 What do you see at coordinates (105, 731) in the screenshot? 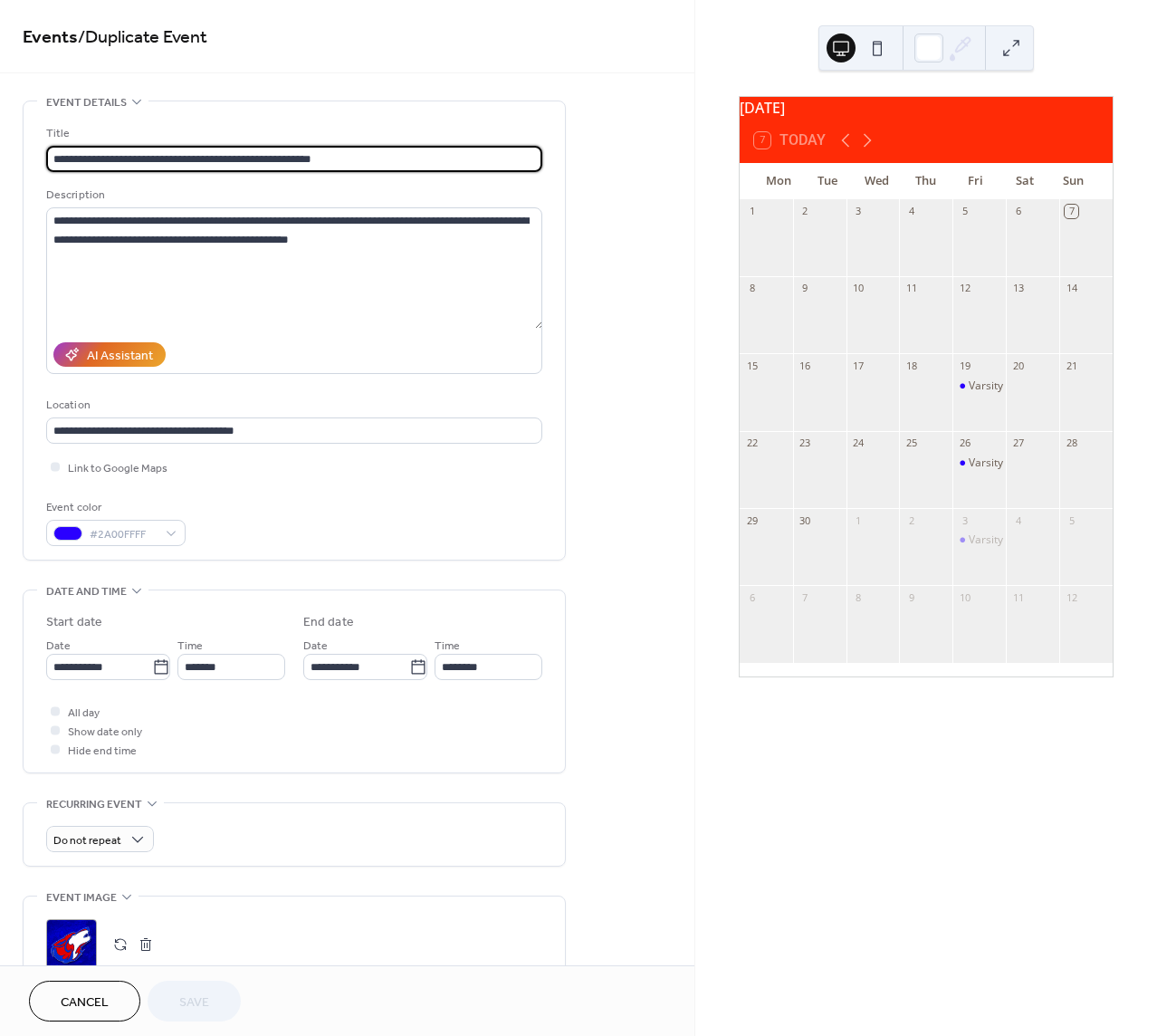
I see `span: Show date only` at bounding box center [105, 731].